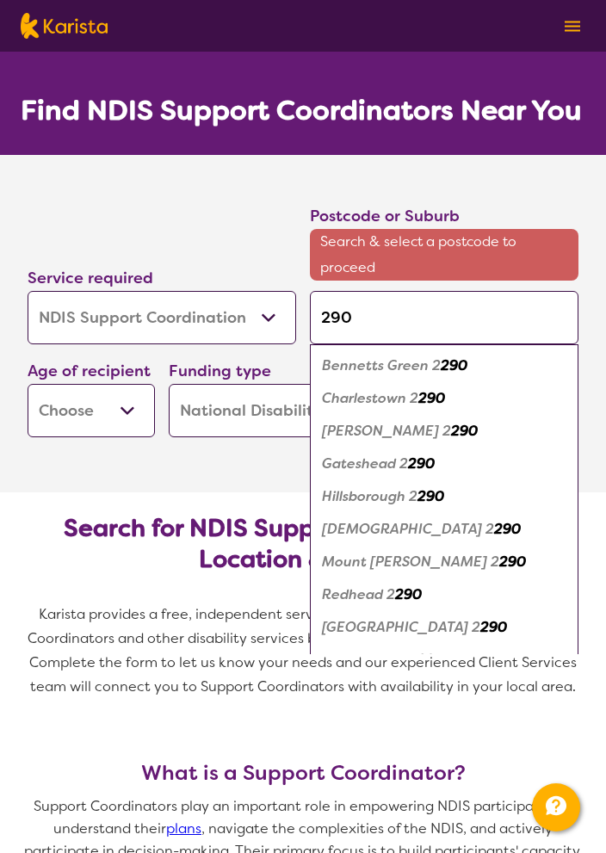  What do you see at coordinates (381, 365) in the screenshot?
I see `em: Bennetts Green 2` at bounding box center [381, 365].